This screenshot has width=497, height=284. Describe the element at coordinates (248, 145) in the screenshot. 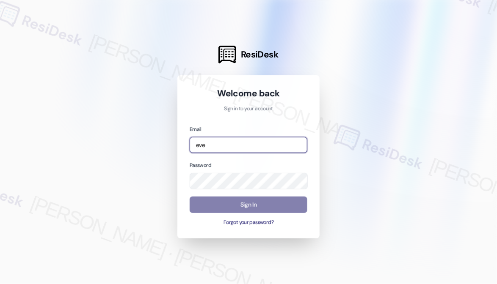

I see `input: name@example.com` at that location.